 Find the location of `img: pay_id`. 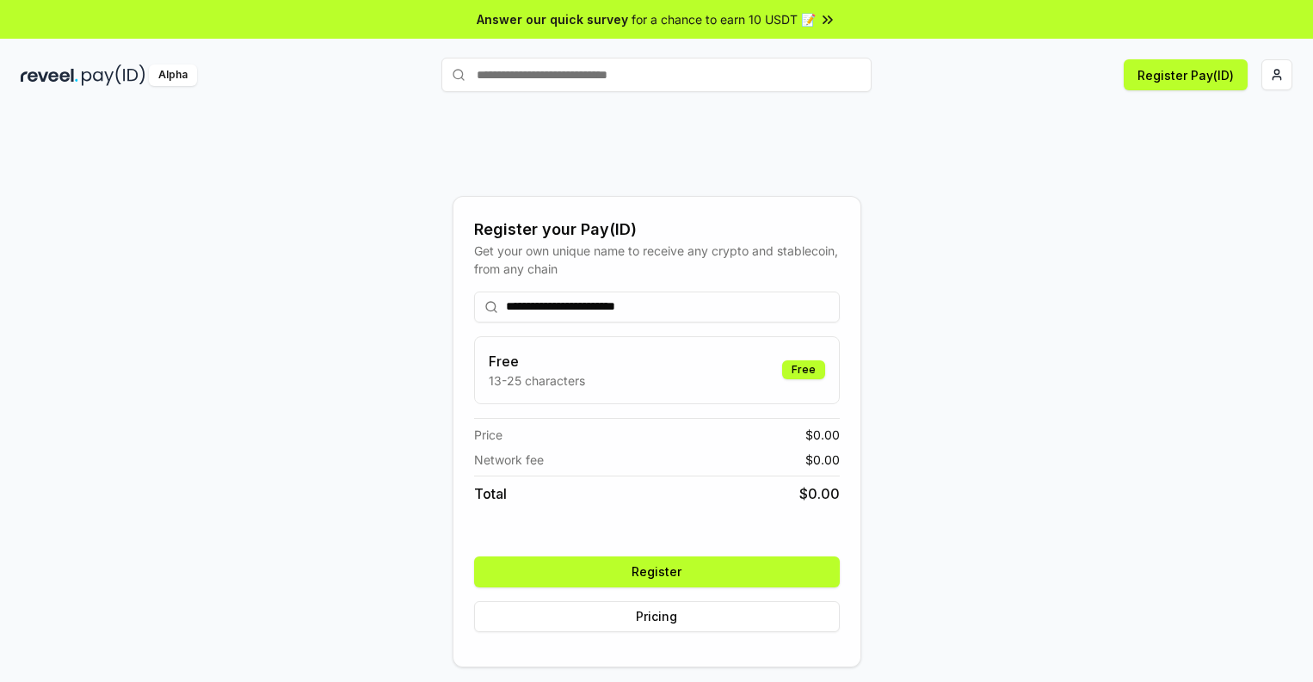

img: pay_id is located at coordinates (114, 75).